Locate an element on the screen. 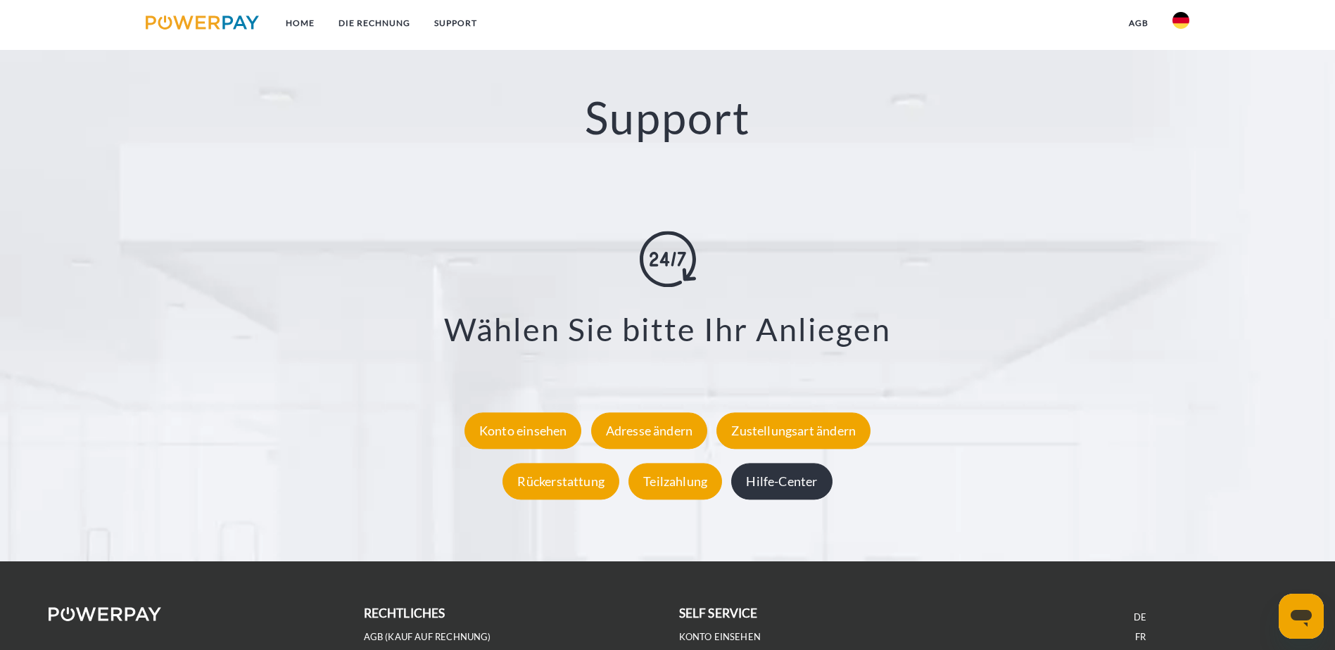  a: Zustellungsart ändern is located at coordinates (793, 431).